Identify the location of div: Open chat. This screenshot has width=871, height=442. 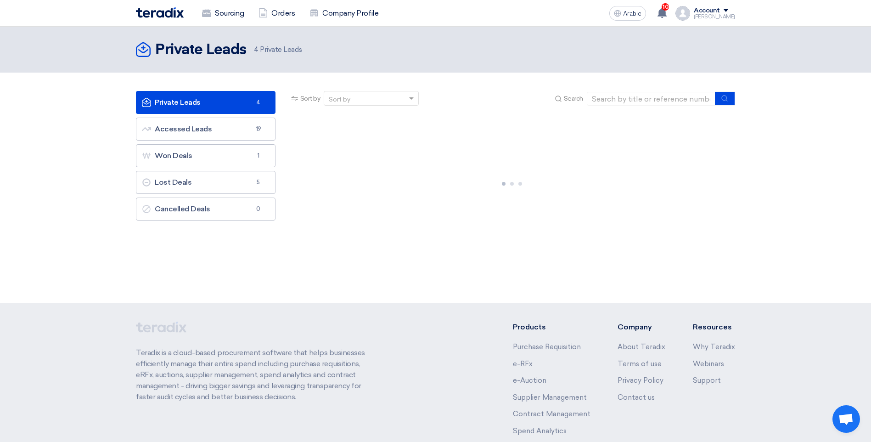
(846, 419).